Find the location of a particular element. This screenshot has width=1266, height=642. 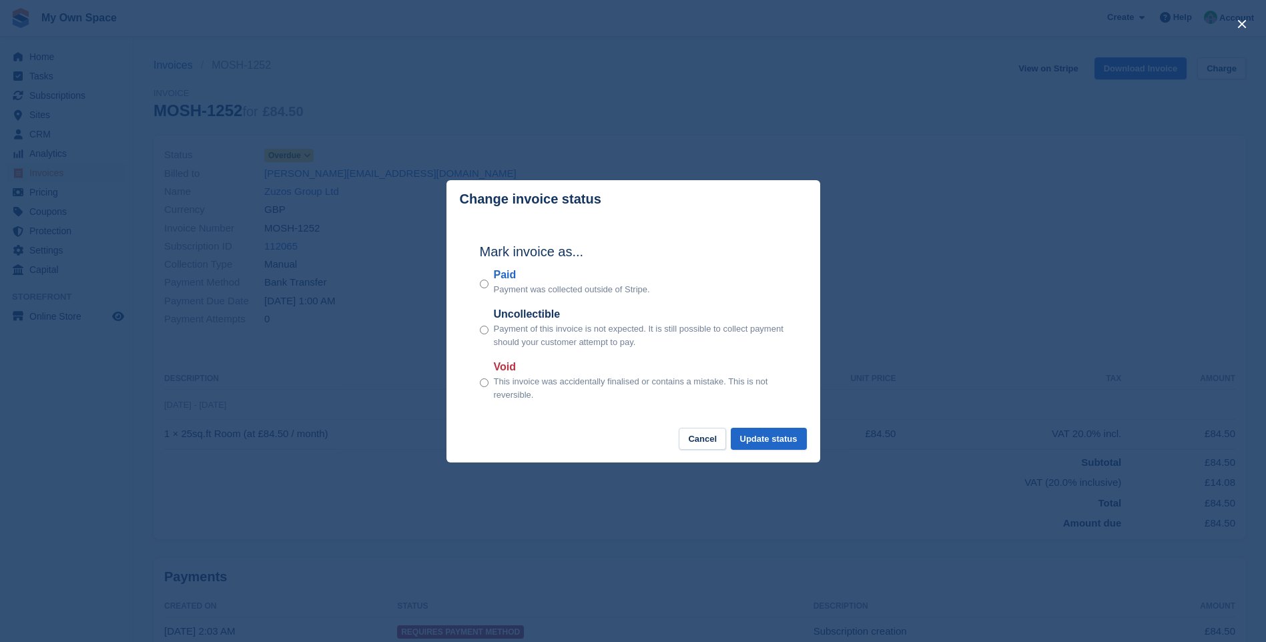

button: Cancel is located at coordinates (702, 438).